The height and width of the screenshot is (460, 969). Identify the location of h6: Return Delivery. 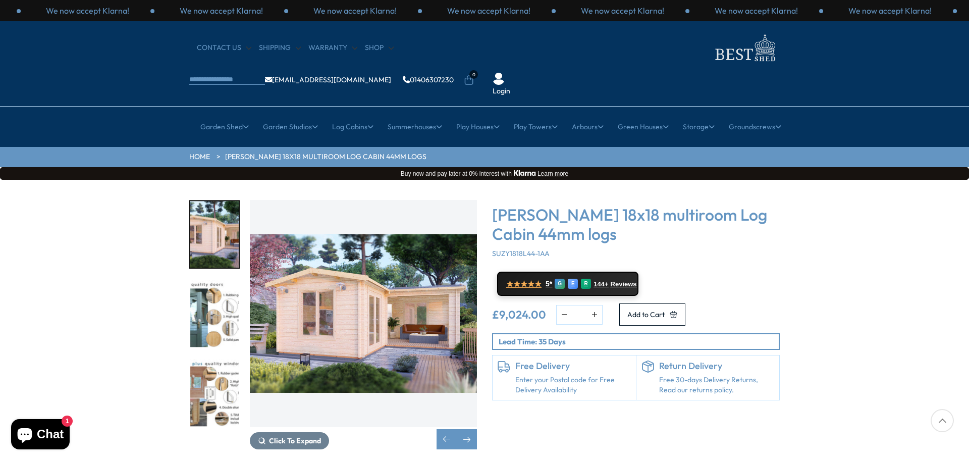
(717, 366).